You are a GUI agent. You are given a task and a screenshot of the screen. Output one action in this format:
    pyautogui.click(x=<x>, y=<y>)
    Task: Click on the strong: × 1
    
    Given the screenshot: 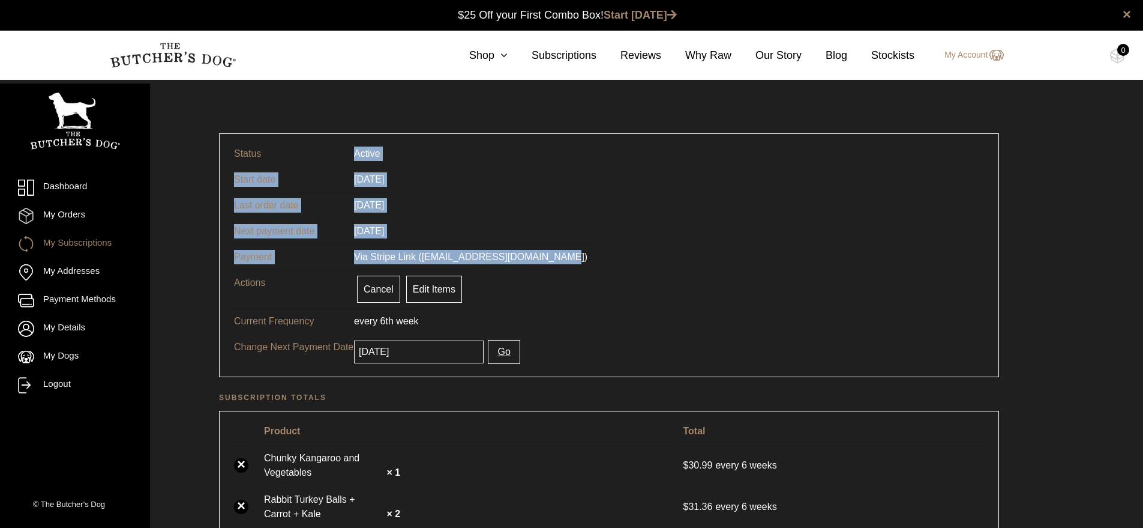 What is the action you would take?
    pyautogui.click(x=393, y=472)
    